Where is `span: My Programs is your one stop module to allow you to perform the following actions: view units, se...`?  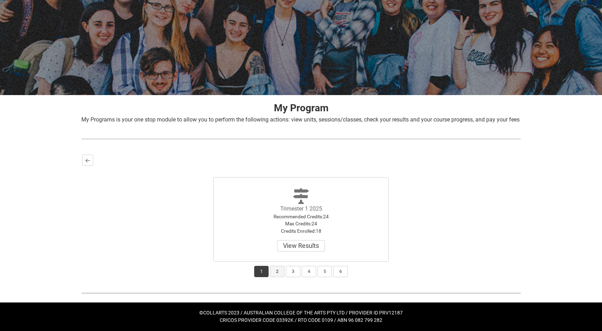
span: My Programs is your one stop module to allow you to perform the following actions: view units, se... is located at coordinates (300, 119).